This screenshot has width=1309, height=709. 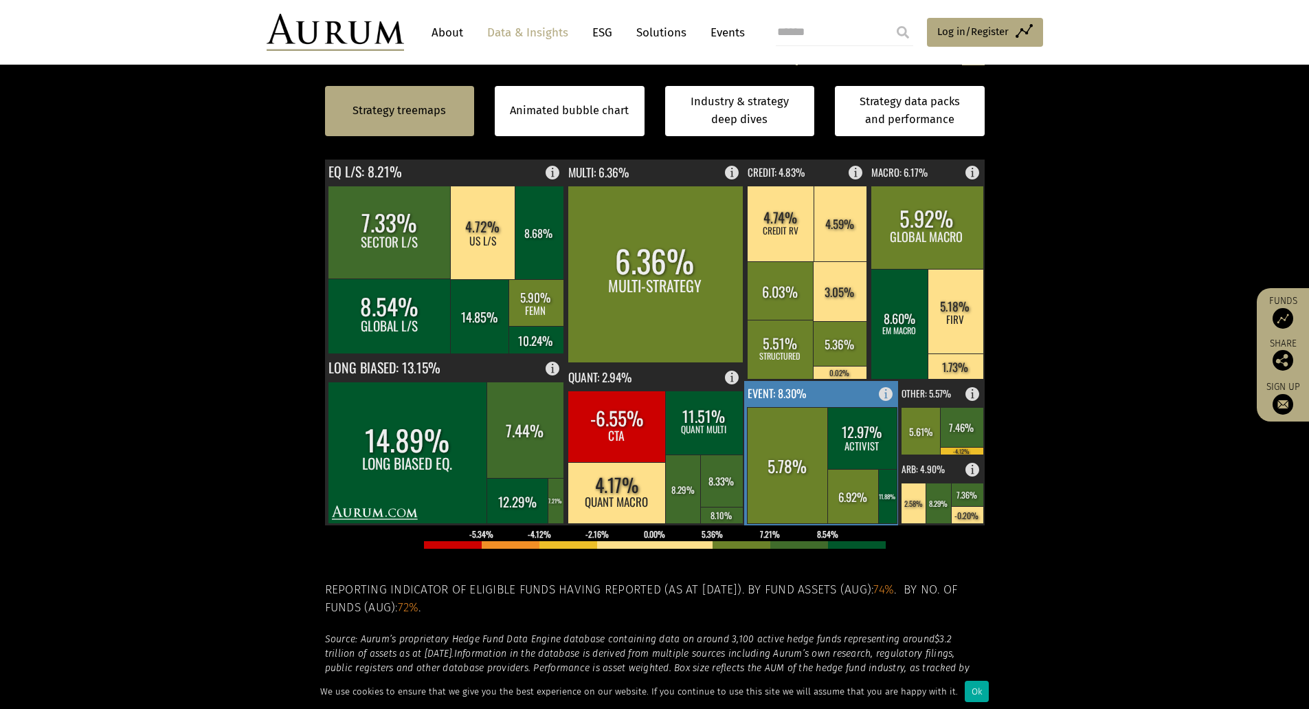 What do you see at coordinates (408, 607) in the screenshot?
I see `span: 72%` at bounding box center [408, 607].